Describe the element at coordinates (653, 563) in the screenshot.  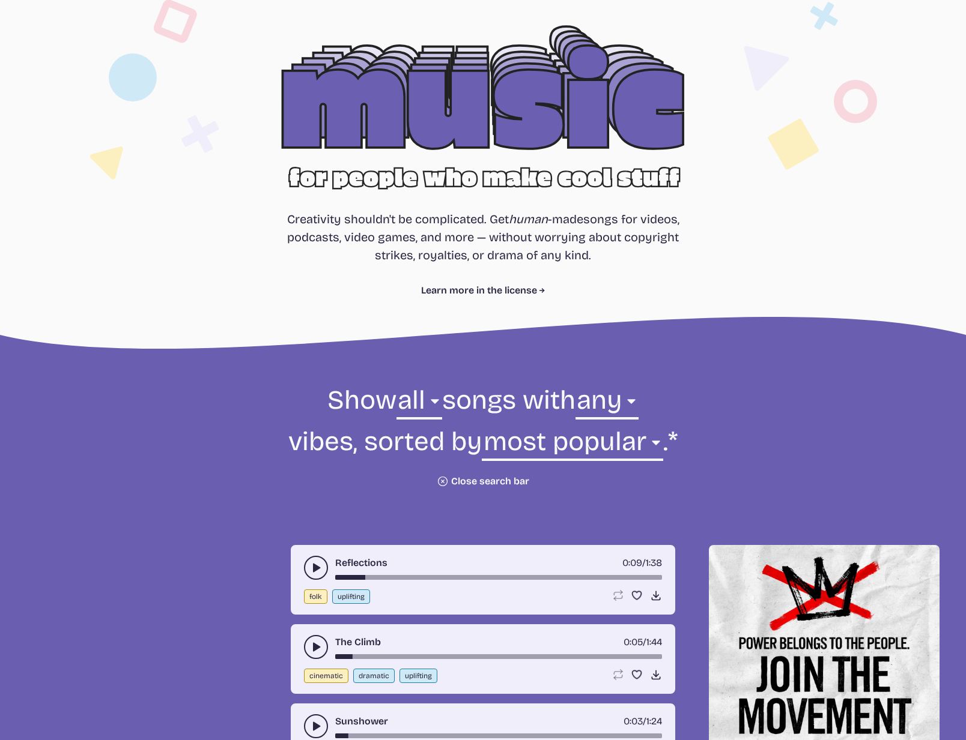
I see `span: 1:38` at that location.